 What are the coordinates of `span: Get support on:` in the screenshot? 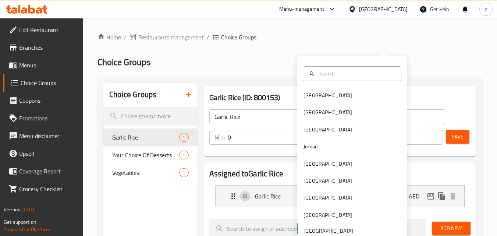 It's located at (21, 222).